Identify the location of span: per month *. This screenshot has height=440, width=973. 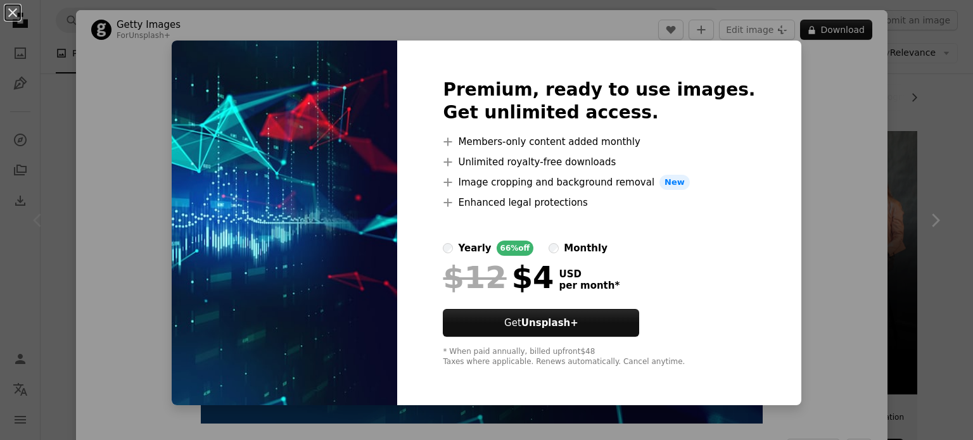
(589, 286).